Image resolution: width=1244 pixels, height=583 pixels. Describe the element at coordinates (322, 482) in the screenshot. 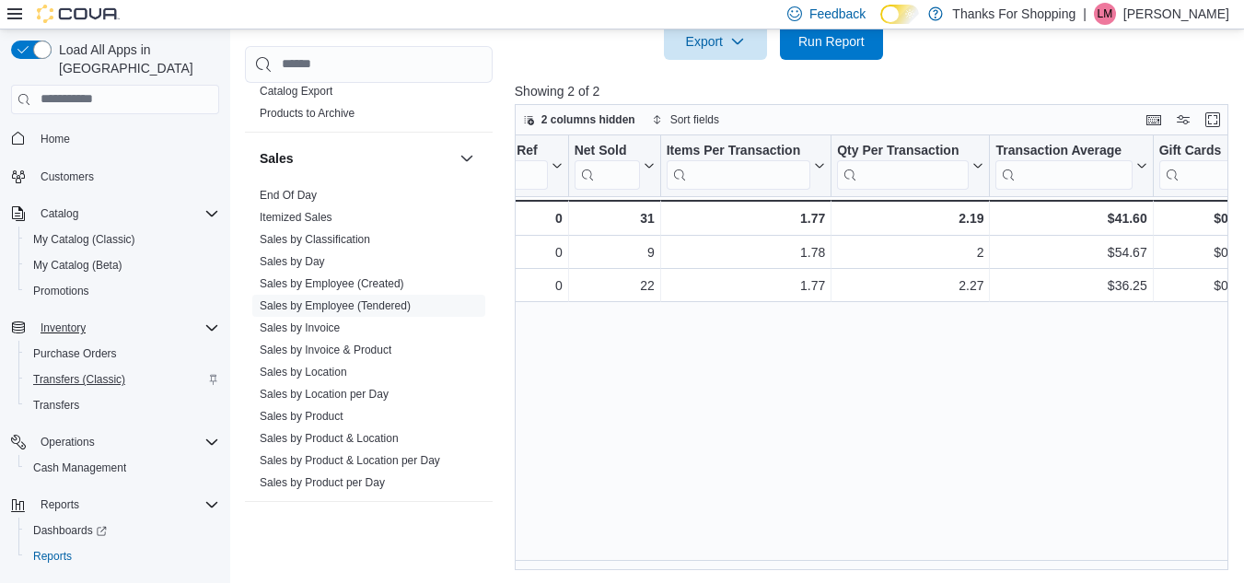

I see `a: Sales by Product per Day` at that location.